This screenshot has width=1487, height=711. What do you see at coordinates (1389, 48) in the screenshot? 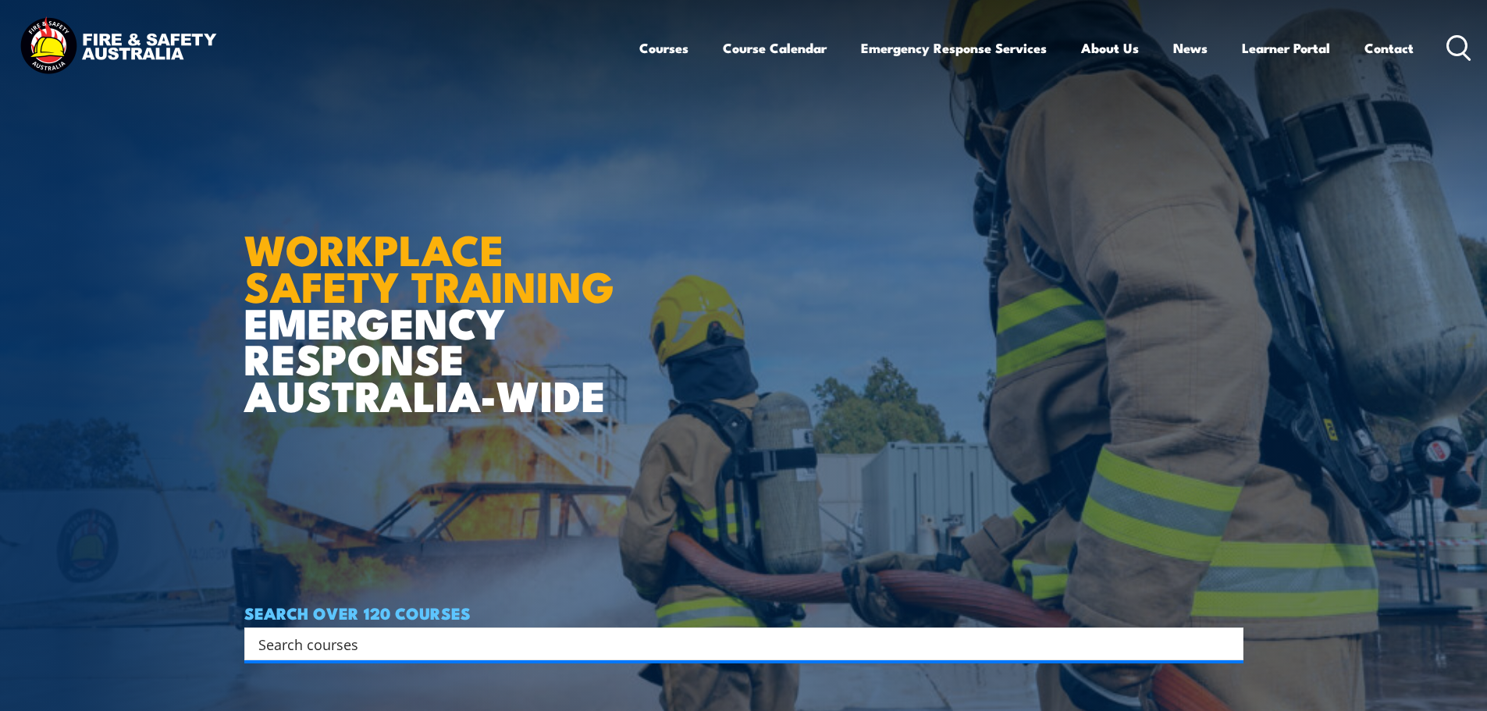
I see `a: Contact` at bounding box center [1389, 48].